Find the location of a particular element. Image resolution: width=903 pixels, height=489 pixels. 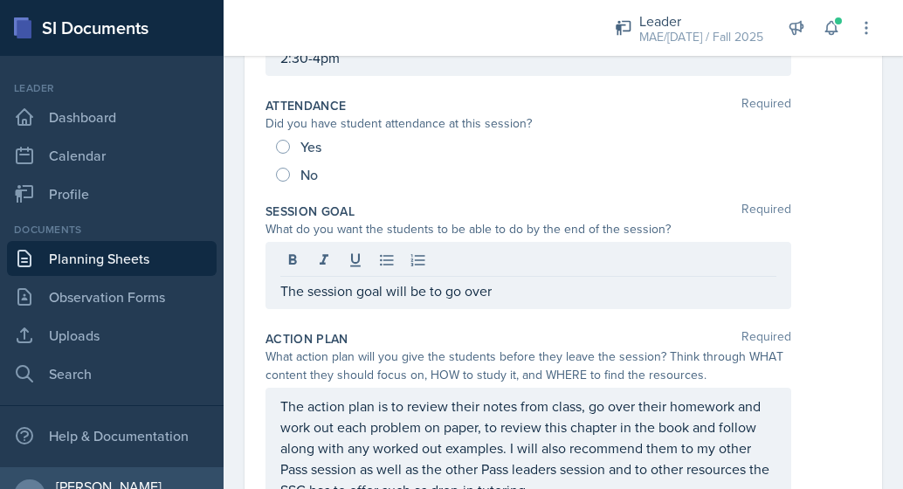

div: Documents is located at coordinates (112, 230).